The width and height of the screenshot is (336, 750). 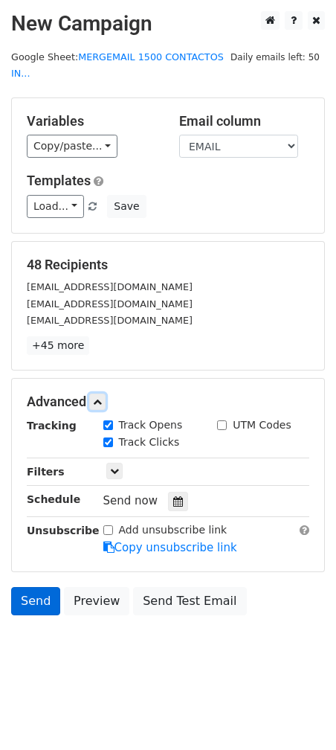 I want to click on a: Copy unsubscribe link, so click(x=170, y=547).